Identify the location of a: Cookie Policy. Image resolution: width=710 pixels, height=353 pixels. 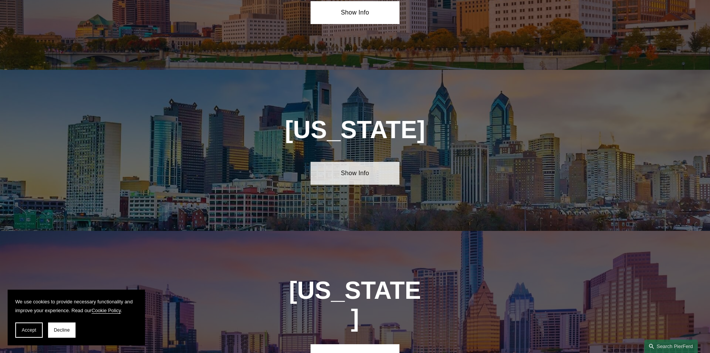
(106, 310).